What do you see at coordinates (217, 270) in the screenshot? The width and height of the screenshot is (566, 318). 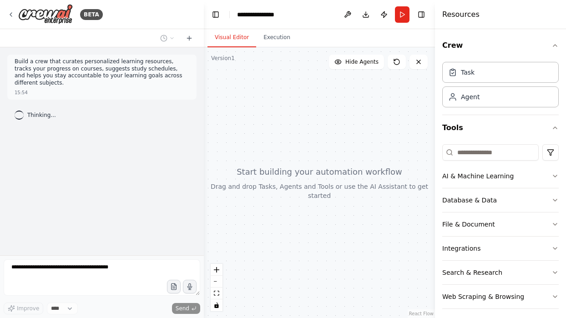 I see `button: zoom in` at bounding box center [217, 270].